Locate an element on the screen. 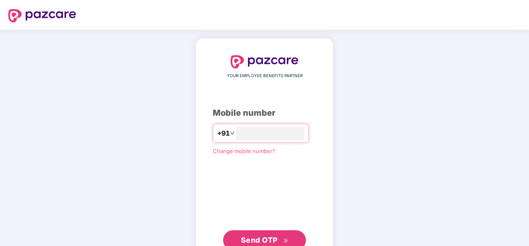  div: Mobile number is located at coordinates (265, 113).